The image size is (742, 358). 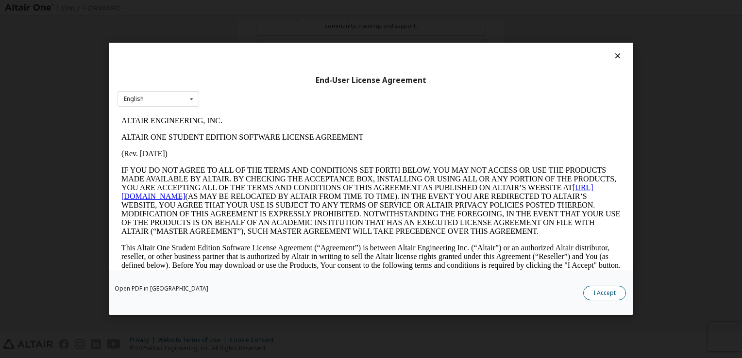 What do you see at coordinates (605, 294) in the screenshot?
I see `button: I Accept` at bounding box center [605, 294].